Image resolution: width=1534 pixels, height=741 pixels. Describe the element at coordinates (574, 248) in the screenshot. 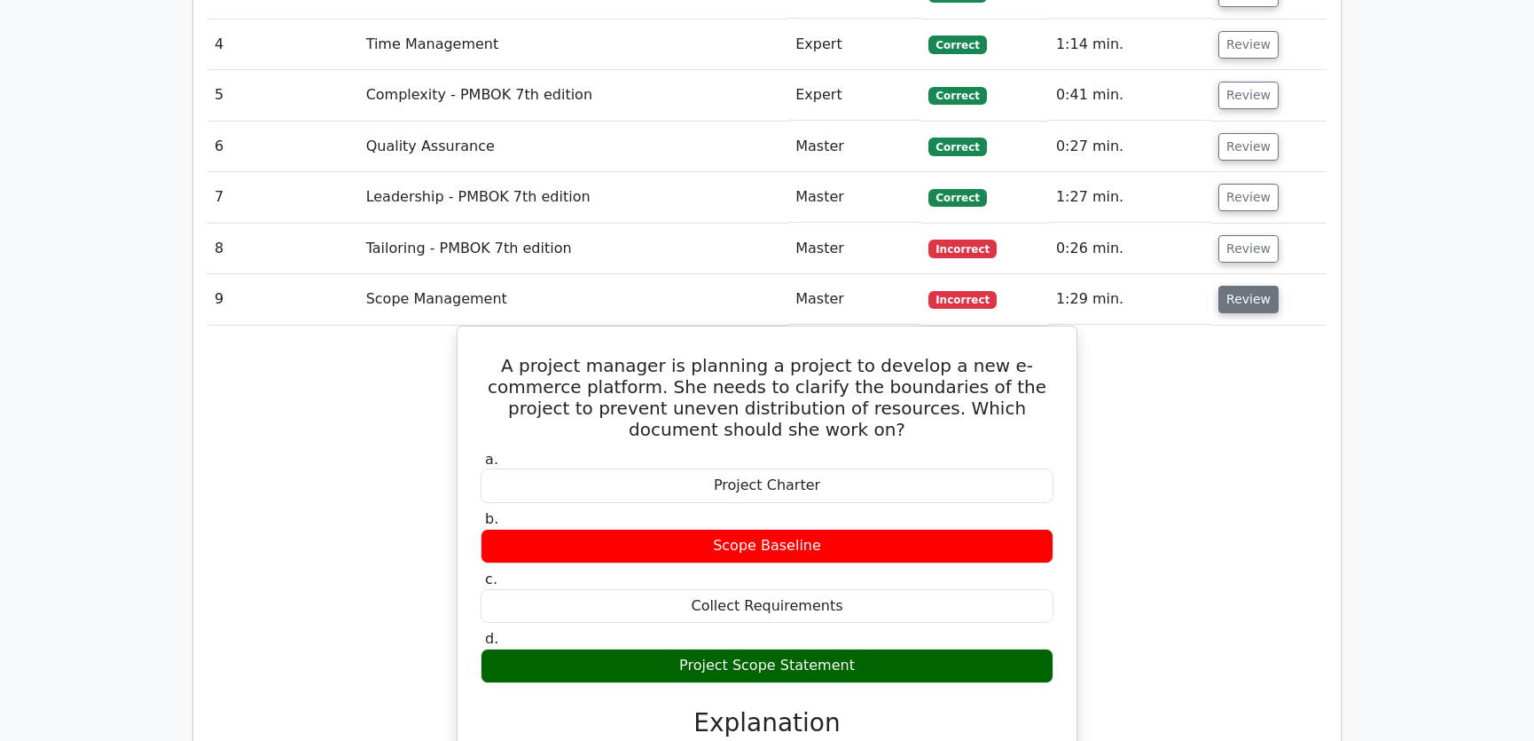

I see `td: Tailoring - PMBOK 7th edition` at that location.